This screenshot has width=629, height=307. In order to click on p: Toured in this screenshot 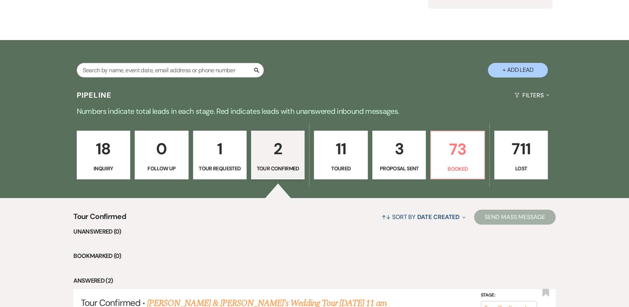, I will do `click(341, 168)`.